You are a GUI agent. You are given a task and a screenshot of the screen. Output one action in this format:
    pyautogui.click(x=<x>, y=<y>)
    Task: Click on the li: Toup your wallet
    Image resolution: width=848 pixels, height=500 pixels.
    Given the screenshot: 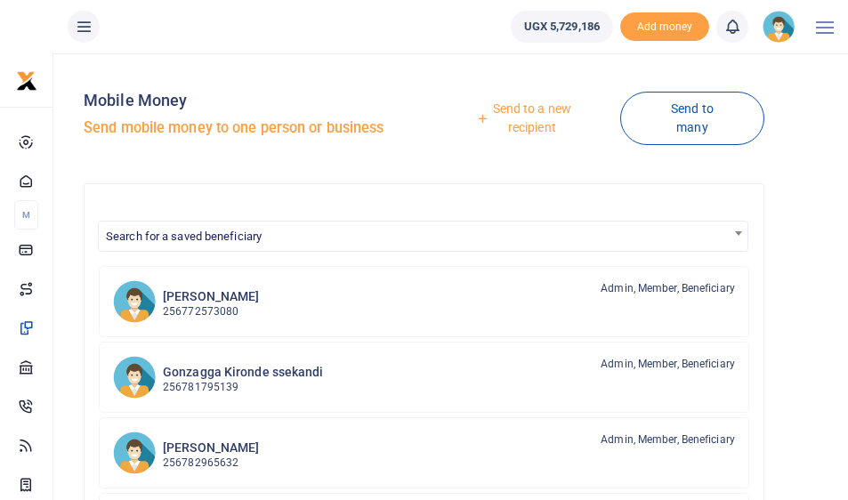 What is the action you would take?
    pyautogui.click(x=665, y=27)
    